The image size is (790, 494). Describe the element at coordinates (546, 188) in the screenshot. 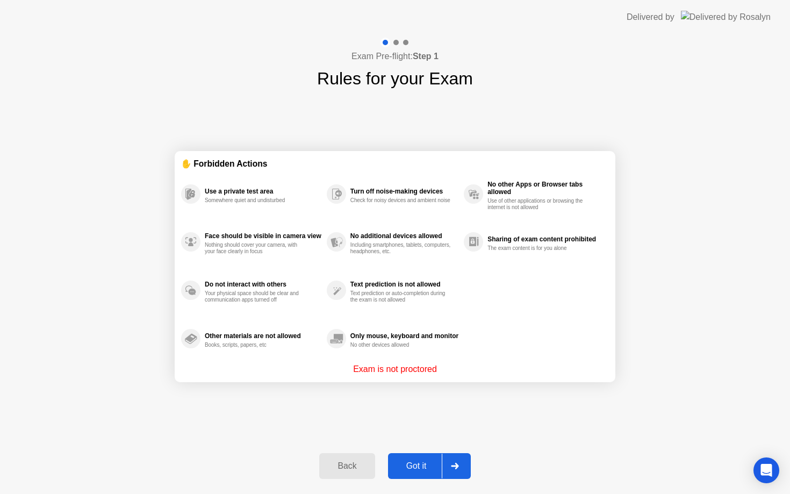

I see `div: No other Apps or Browser tabs allowed` at that location.